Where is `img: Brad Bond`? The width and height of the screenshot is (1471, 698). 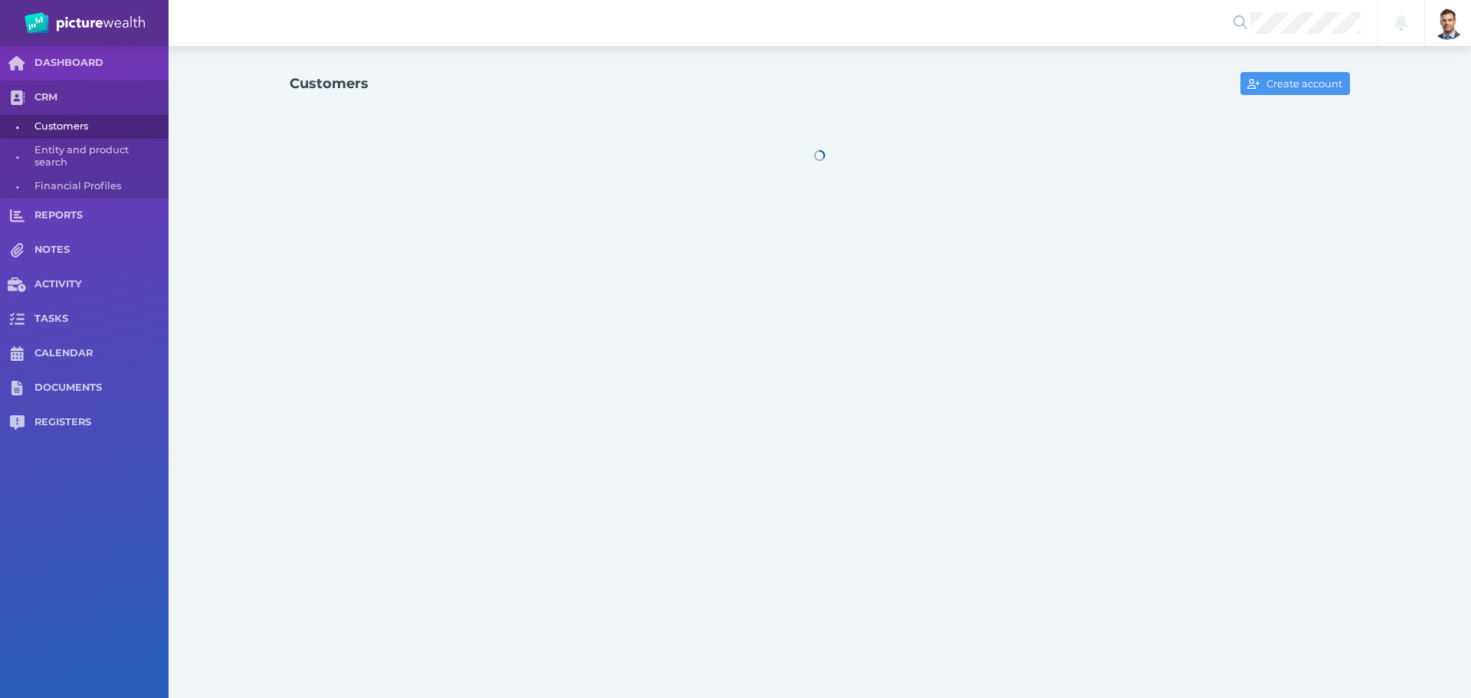
img: Brad Bond is located at coordinates (1448, 23).